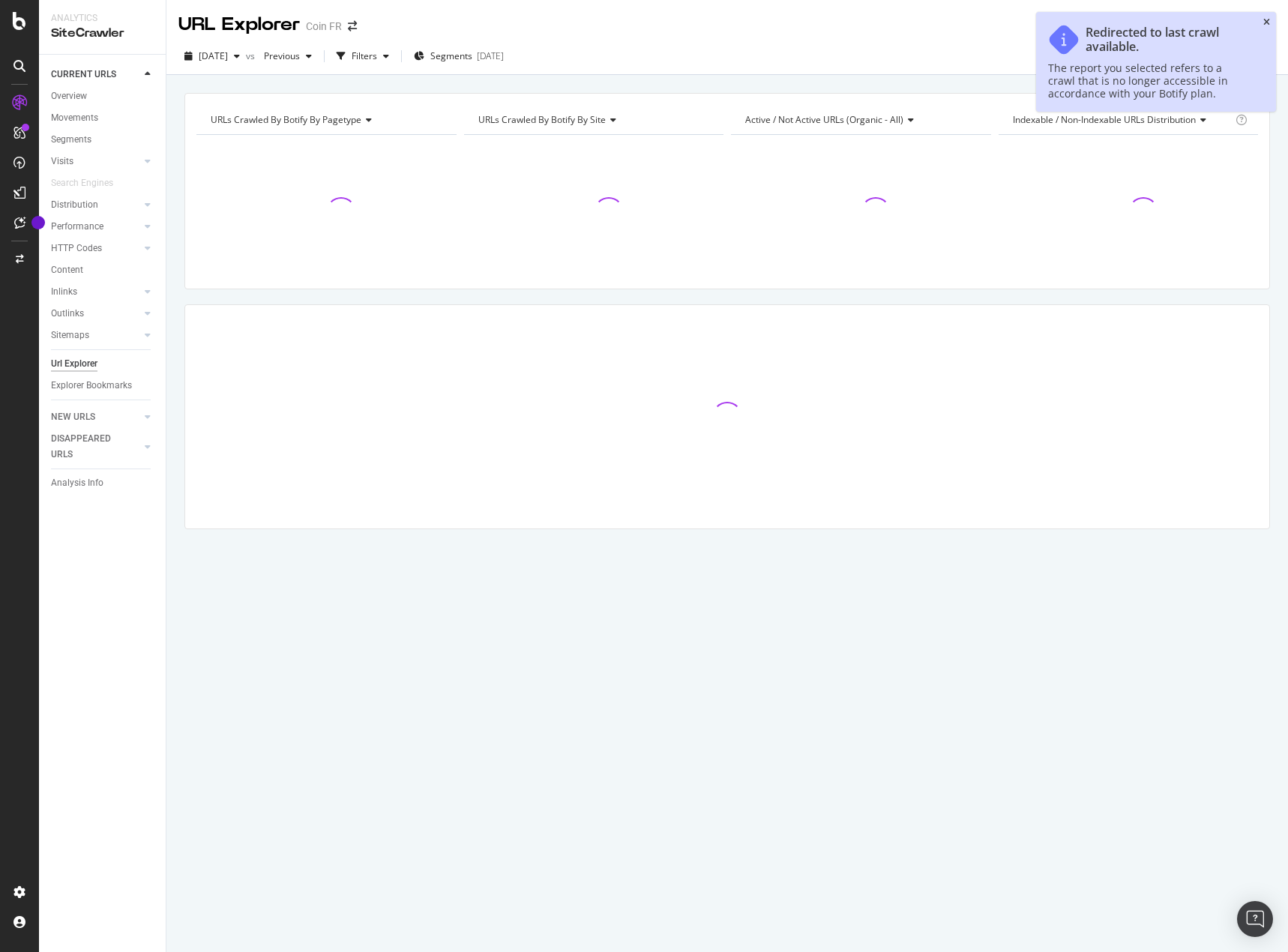 The image size is (1288, 952). I want to click on h4: Indexable / Non-Indexable URLs Distribution, so click(1122, 120).